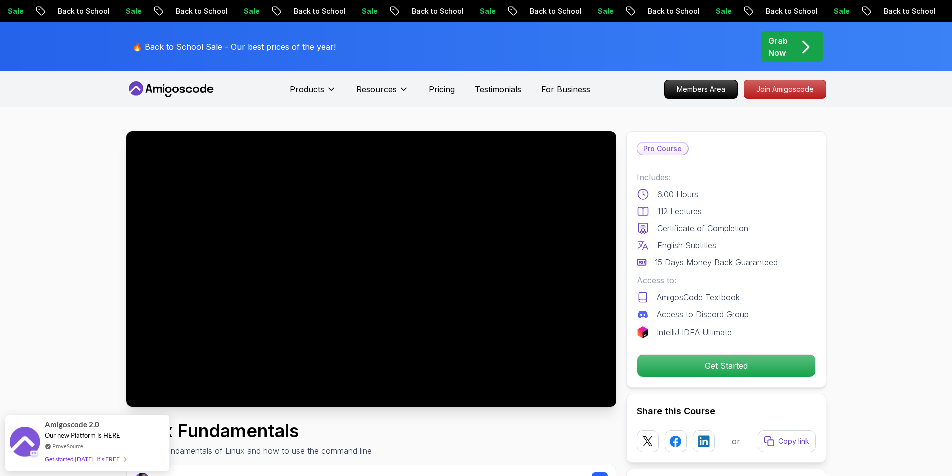  What do you see at coordinates (794, 441) in the screenshot?
I see `p: Copy link` at bounding box center [794, 441].